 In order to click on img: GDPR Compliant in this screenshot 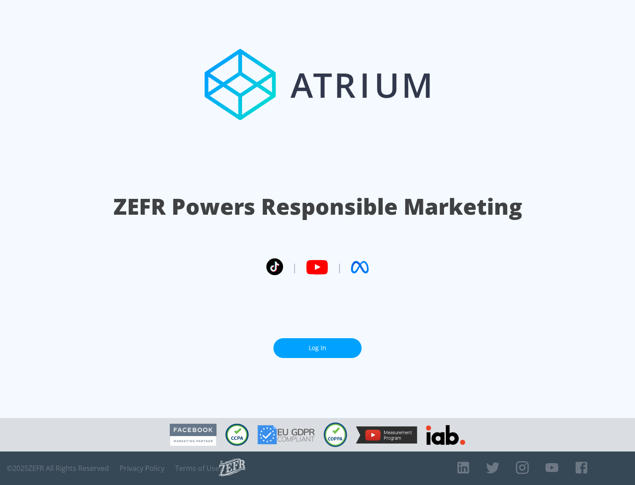, I will do `click(286, 434)`.